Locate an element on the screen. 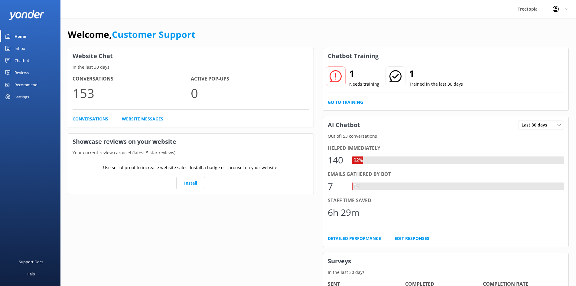 The width and height of the screenshot is (576, 286). p: 153 is located at coordinates (132, 93).